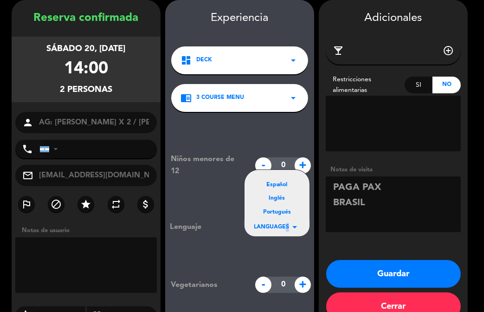  What do you see at coordinates (51, 149) in the screenshot?
I see `div: Argentina: +54` at bounding box center [51, 149].